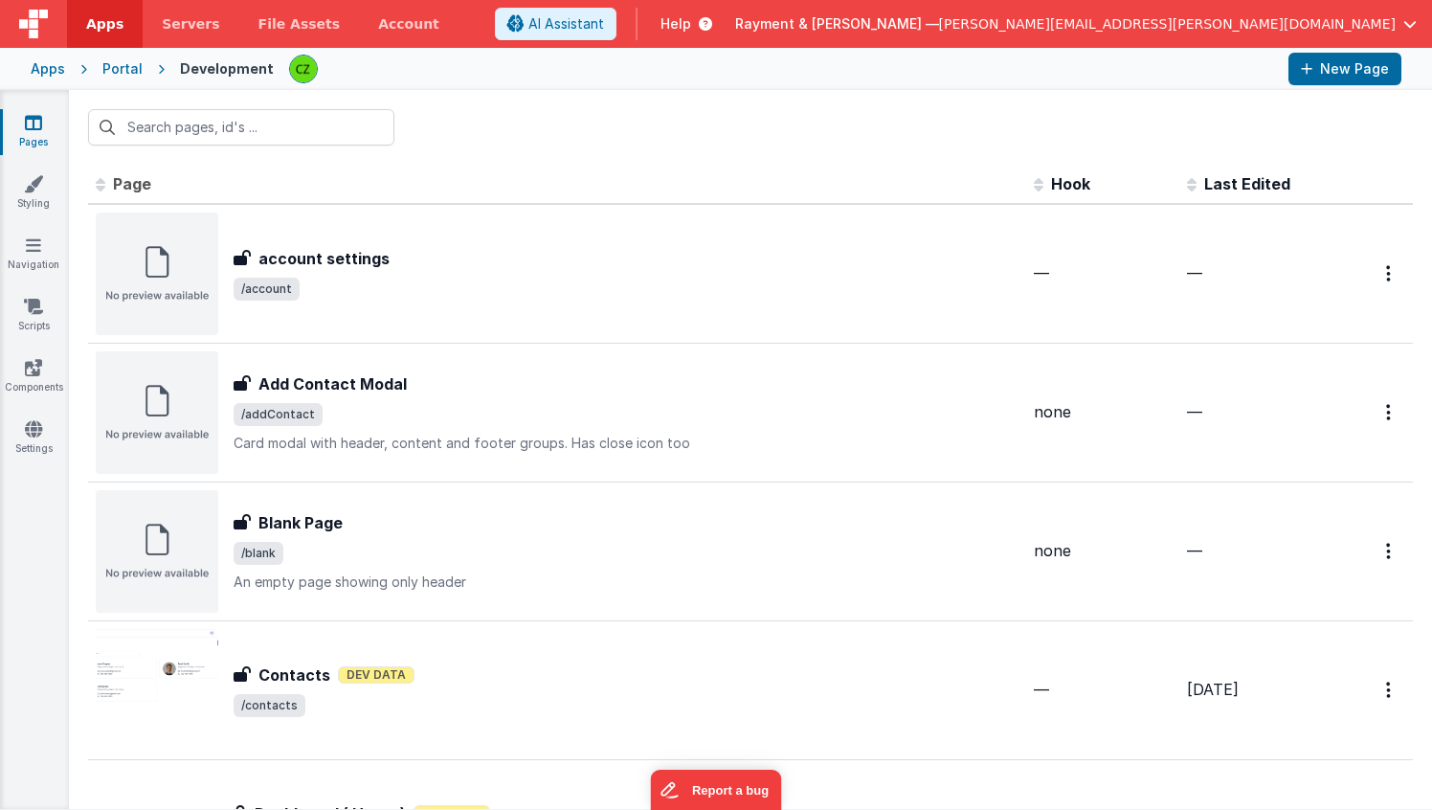 The height and width of the screenshot is (810, 1432). What do you see at coordinates (555, 24) in the screenshot?
I see `button: AI Assistant` at bounding box center [555, 24].